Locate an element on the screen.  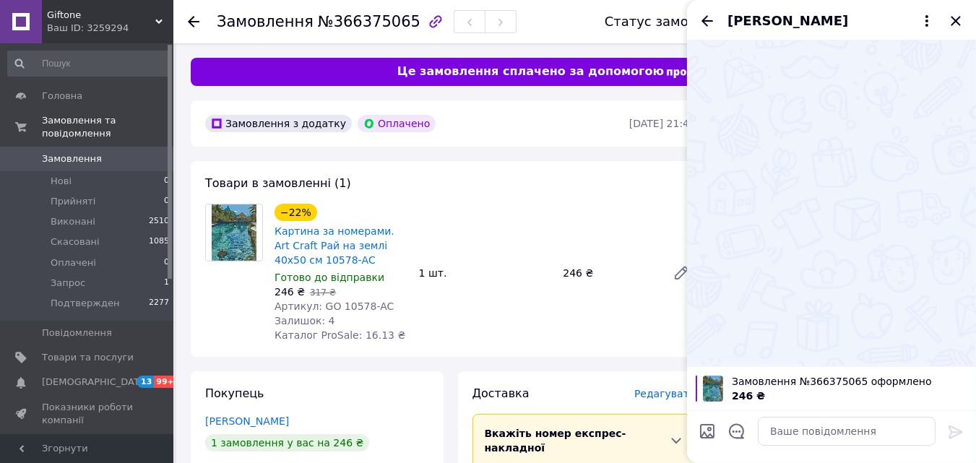
span: Нові is located at coordinates (61, 181).